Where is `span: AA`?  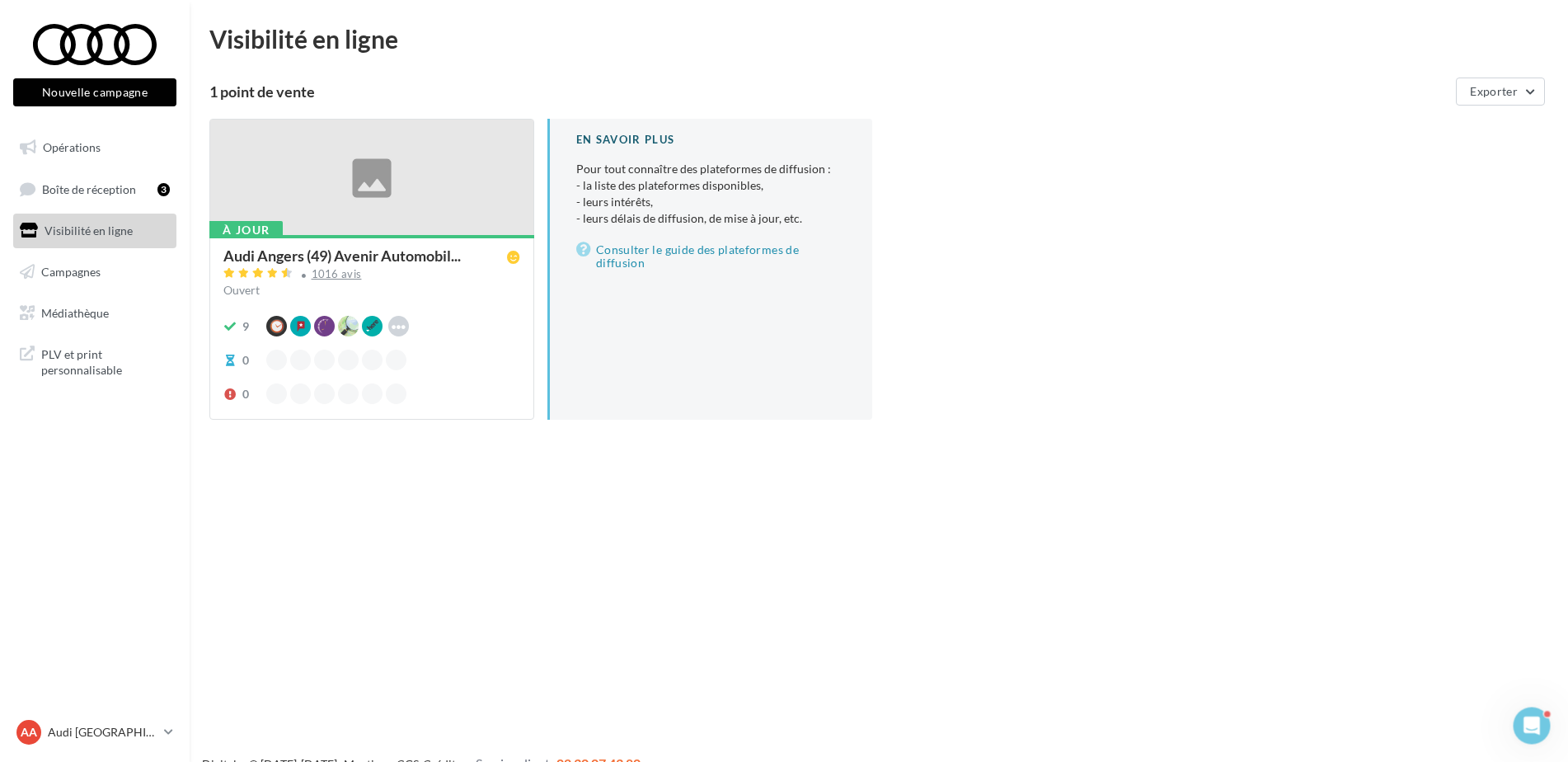
span: AA is located at coordinates (29, 732).